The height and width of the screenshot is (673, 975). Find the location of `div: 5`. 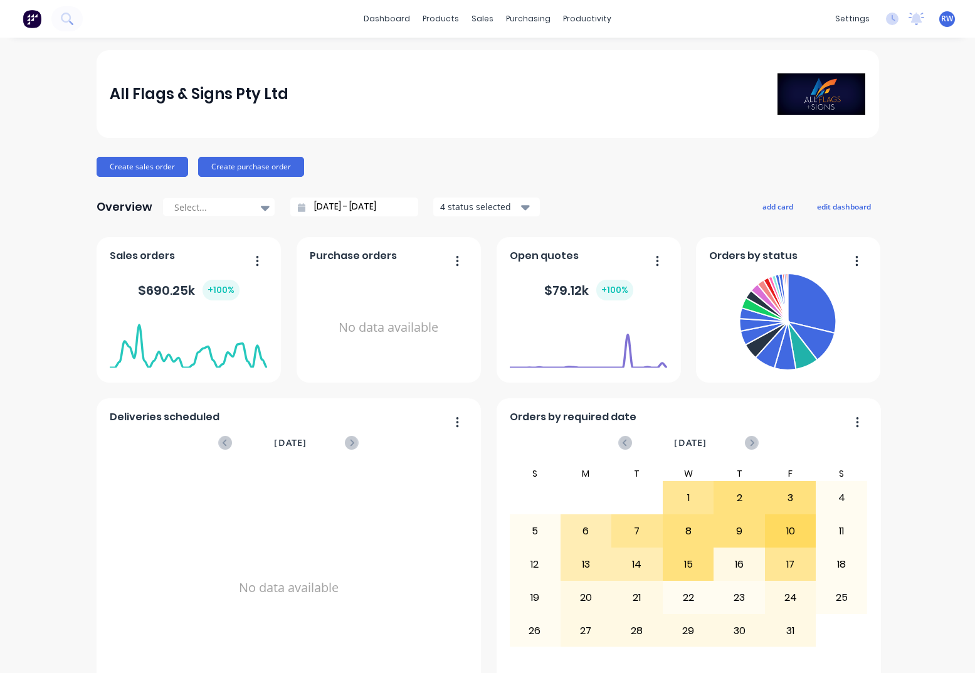

div: 5 is located at coordinates (535, 531).